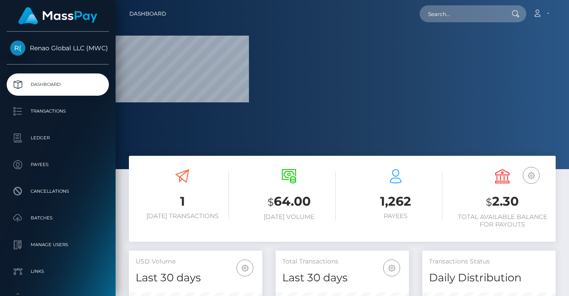 Image resolution: width=569 pixels, height=296 pixels. I want to click on h3: 2.30, so click(503, 201).